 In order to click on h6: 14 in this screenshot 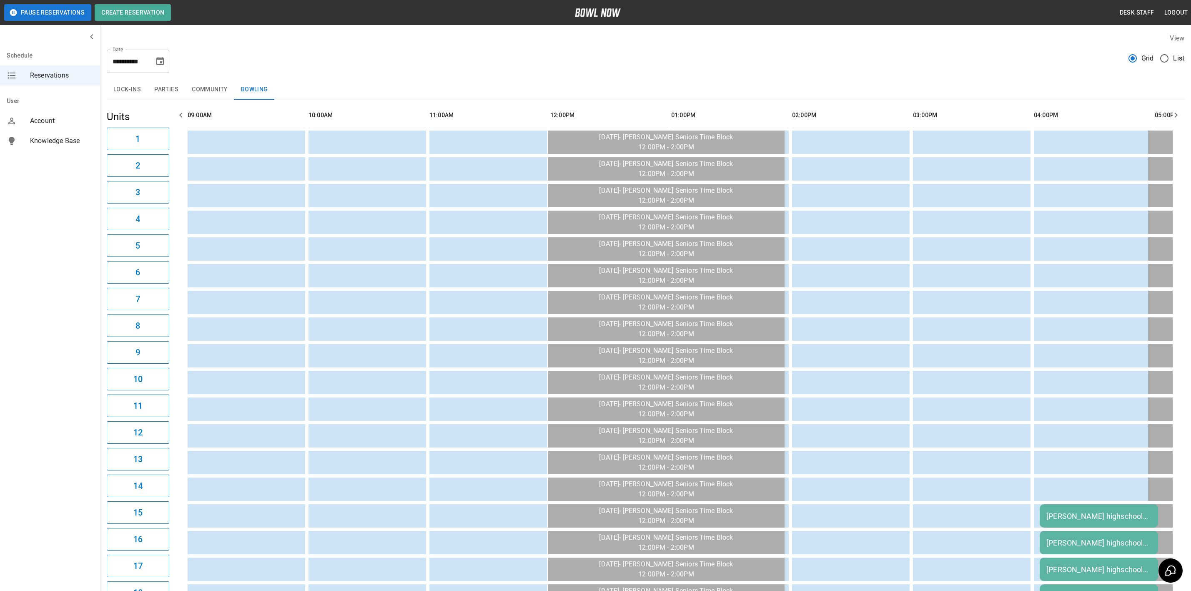, I will do `click(138, 486)`.